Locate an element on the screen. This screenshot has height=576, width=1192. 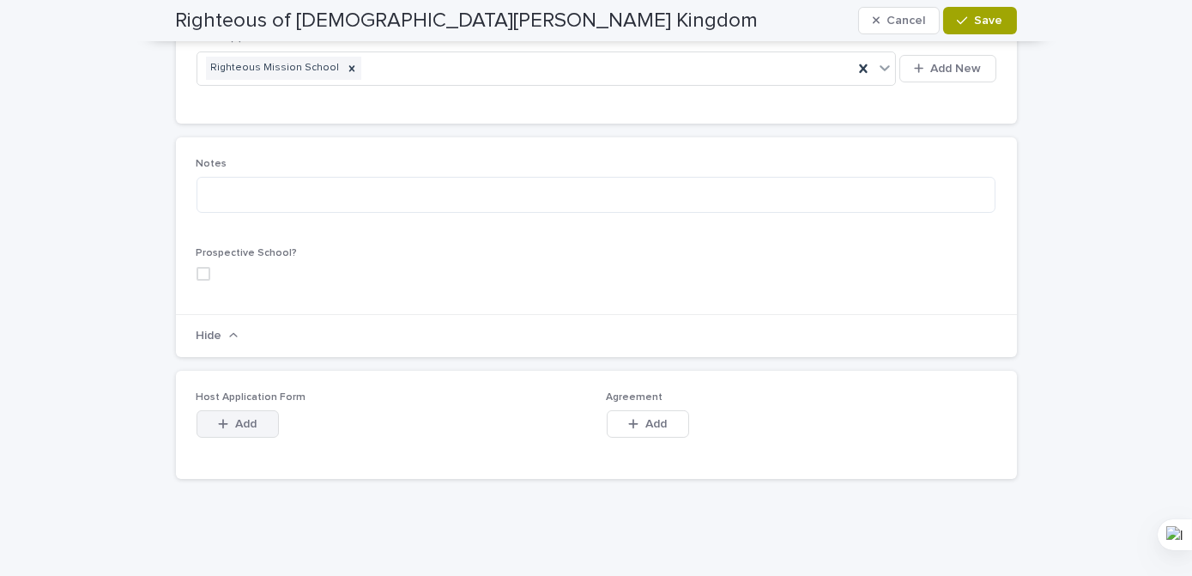
button: Save is located at coordinates (979, 21).